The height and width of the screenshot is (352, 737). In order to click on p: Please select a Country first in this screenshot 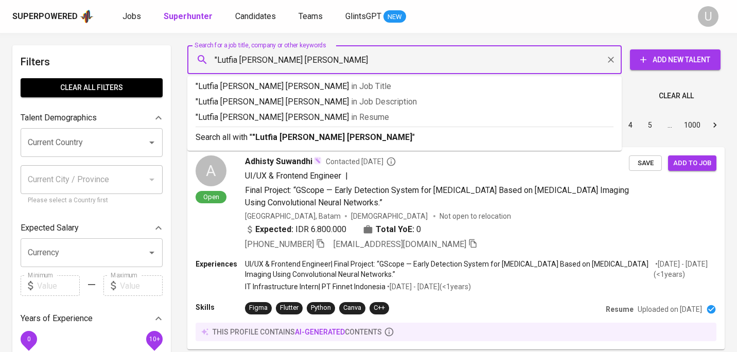, I will do `click(92, 201)`.